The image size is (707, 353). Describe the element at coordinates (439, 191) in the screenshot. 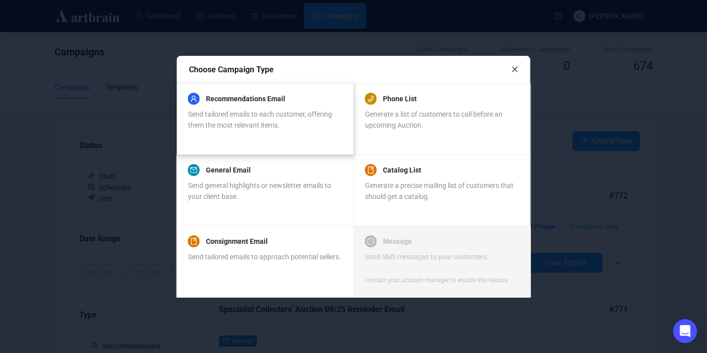

I see `span: Generate a precise mailing list of customers that should get a catalog.` at that location.